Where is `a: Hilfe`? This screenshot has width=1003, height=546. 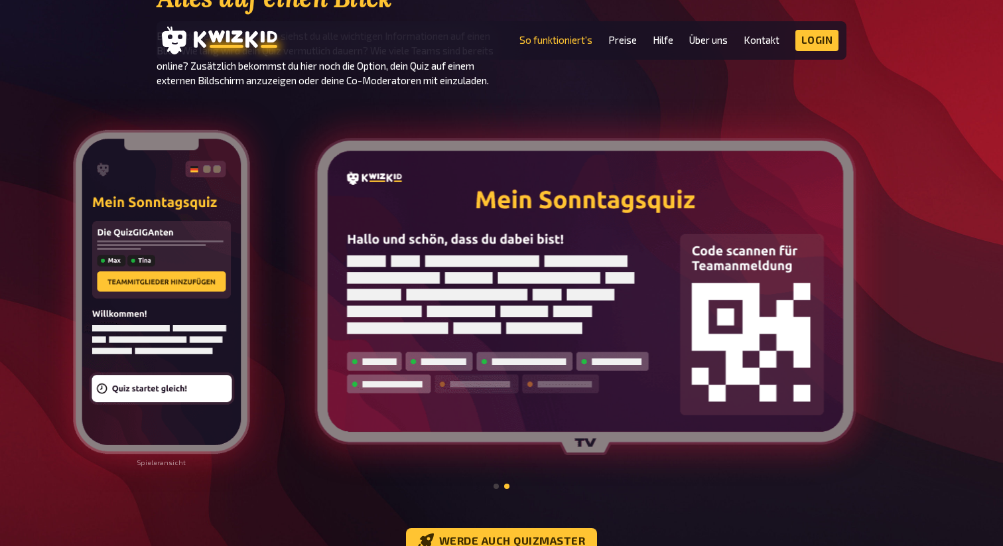 a: Hilfe is located at coordinates (663, 40).